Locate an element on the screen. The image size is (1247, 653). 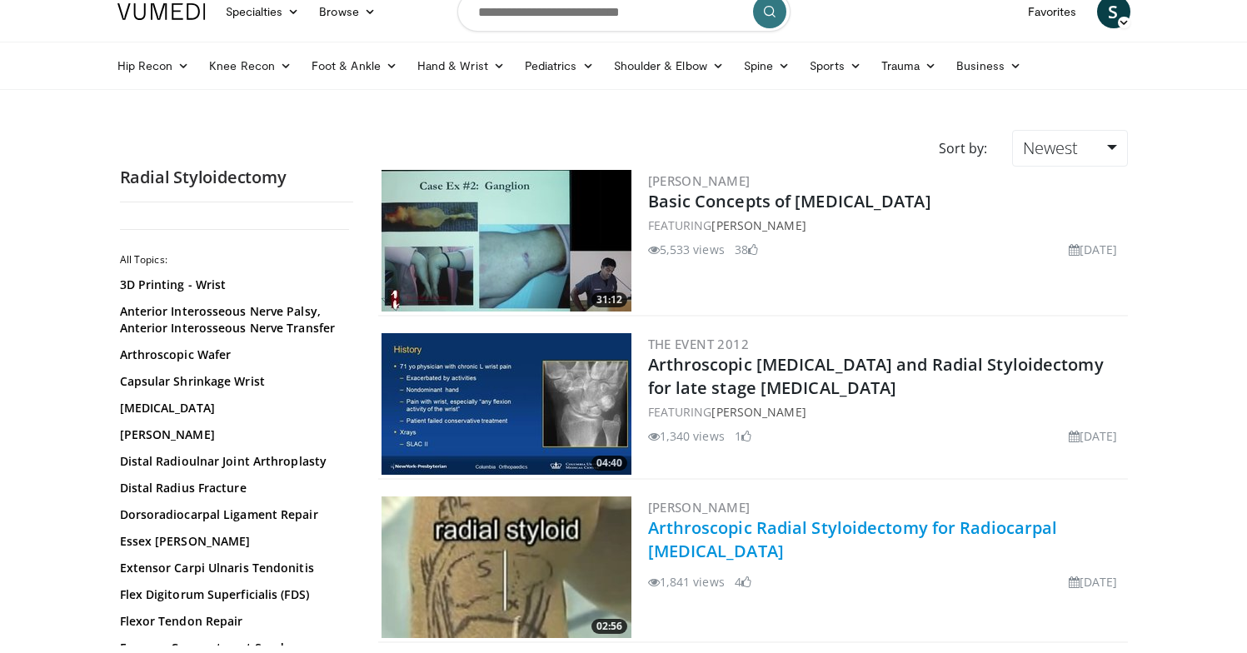
a: Capsular Shrinkage Wrist is located at coordinates (232, 381).